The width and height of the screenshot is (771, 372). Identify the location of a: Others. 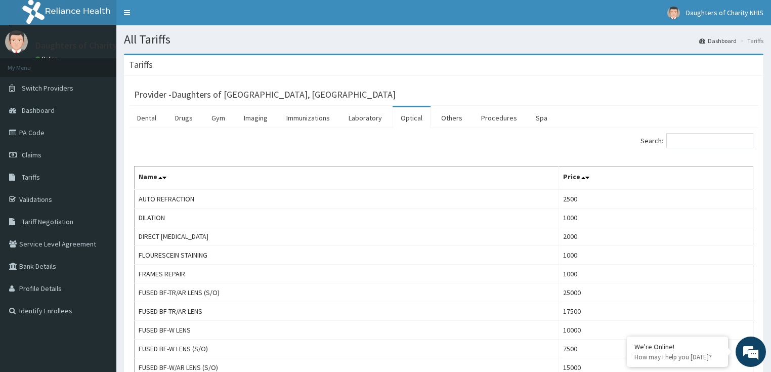
(452, 118).